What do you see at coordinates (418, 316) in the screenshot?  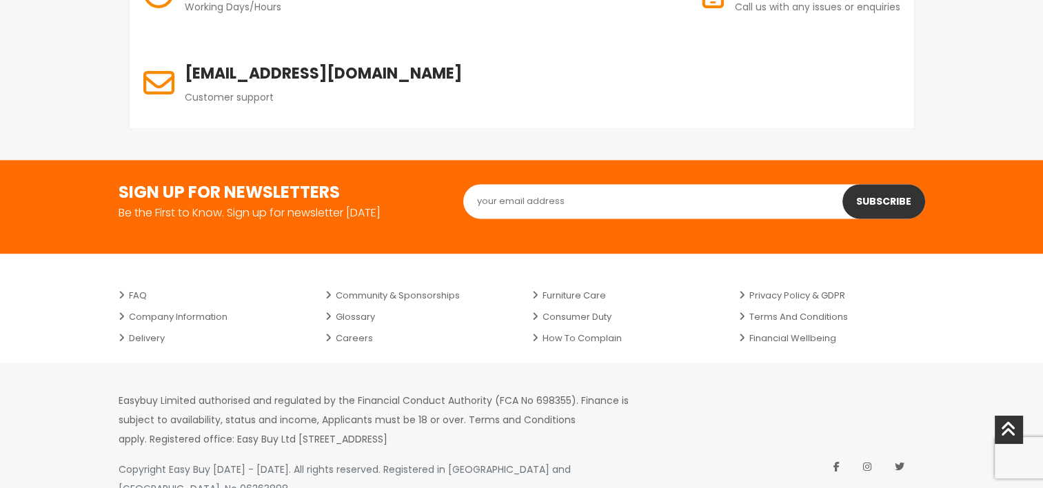 I see `a: Glossary` at bounding box center [418, 316].